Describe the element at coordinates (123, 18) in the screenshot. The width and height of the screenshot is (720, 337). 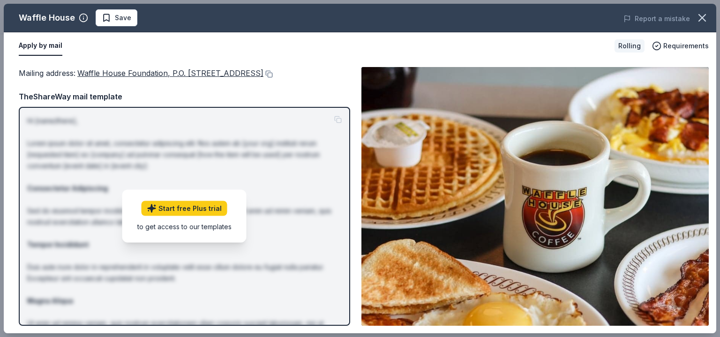
I see `span: Save` at that location.